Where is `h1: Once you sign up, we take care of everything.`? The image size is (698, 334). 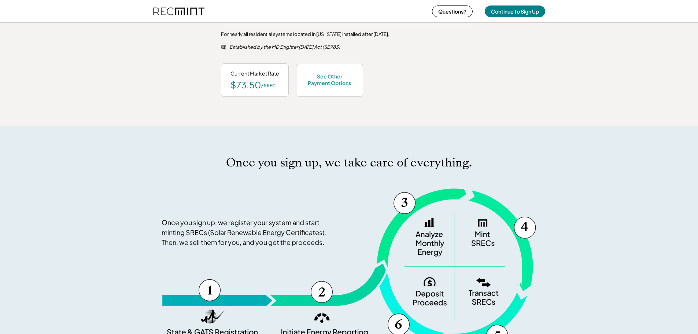 h1: Once you sign up, we take care of everything. is located at coordinates (349, 162).